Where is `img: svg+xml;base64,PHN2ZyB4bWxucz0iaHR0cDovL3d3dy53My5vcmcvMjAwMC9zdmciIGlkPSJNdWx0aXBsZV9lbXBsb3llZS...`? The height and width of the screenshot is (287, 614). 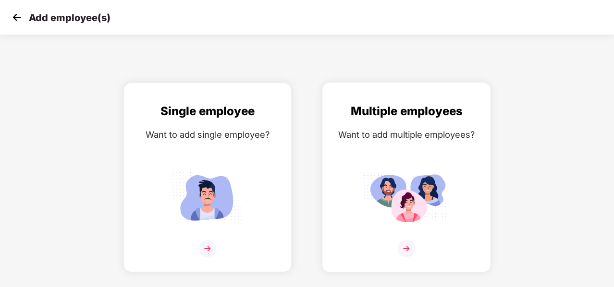
img: svg+xml;base64,PHN2ZyB4bWxucz0iaHR0cDovL3d3dy53My5vcmcvMjAwMC9zdmciIGlkPSJNdWx0aXBsZV9lbXBsb3llZS... is located at coordinates (406, 197).